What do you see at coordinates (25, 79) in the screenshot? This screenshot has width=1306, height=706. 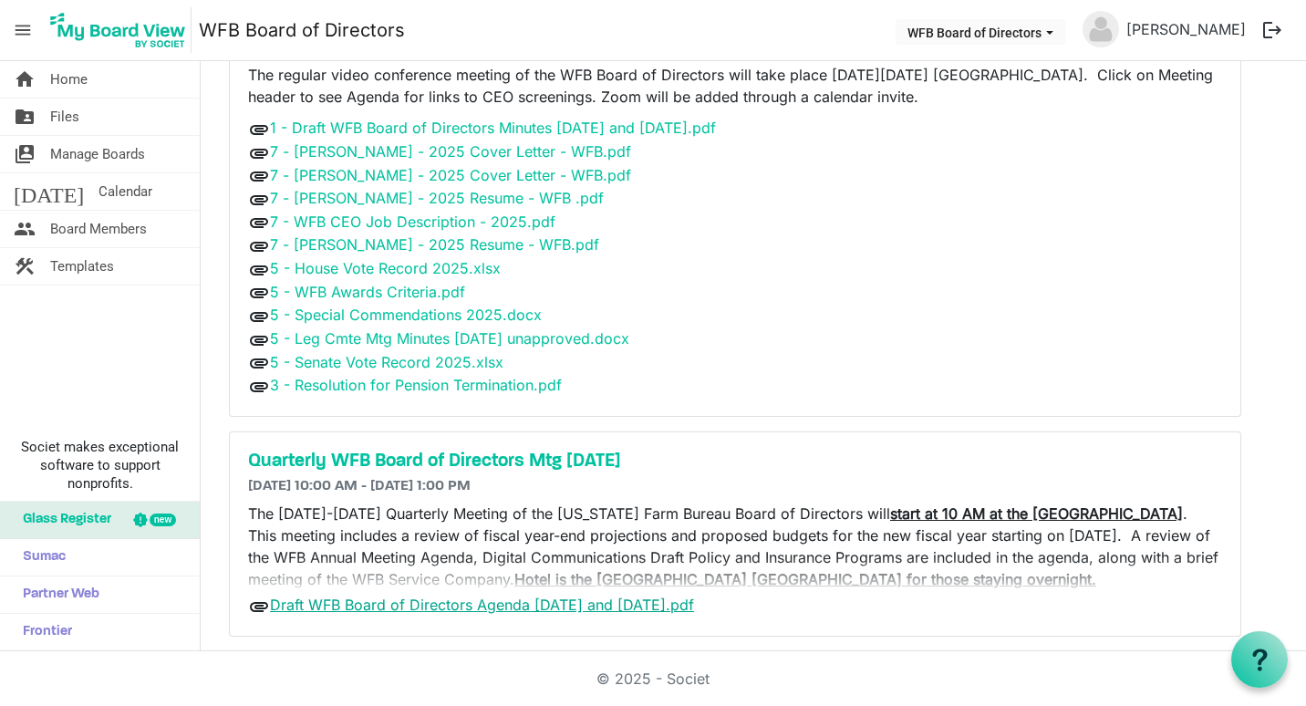 I see `span: home` at bounding box center [25, 79].